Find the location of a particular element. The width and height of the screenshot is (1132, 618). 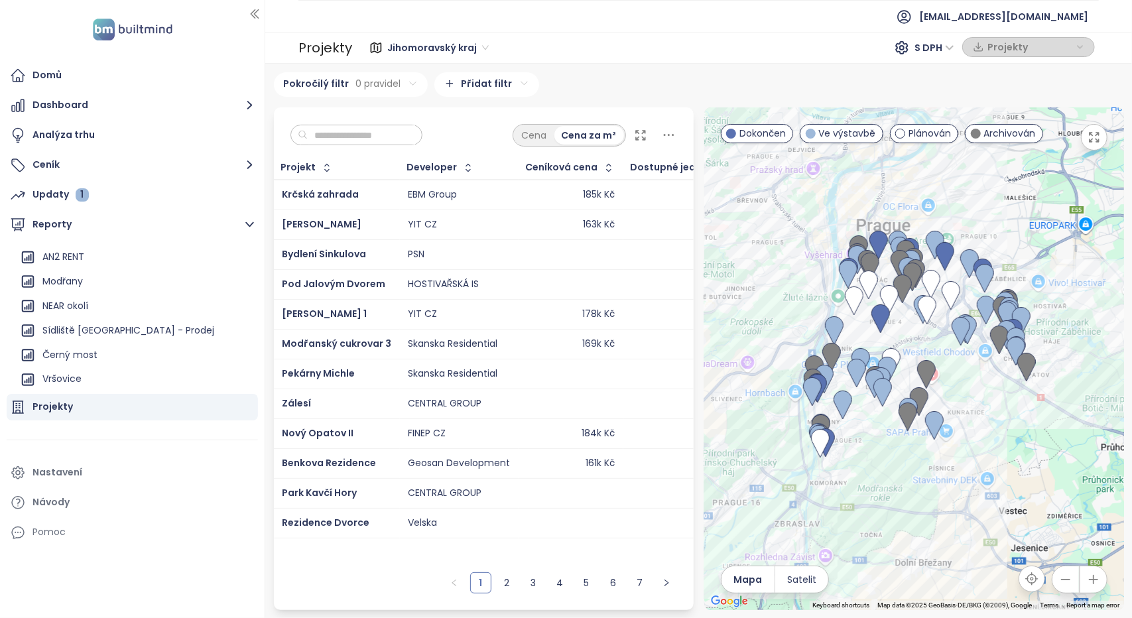

div: 185k Kč is located at coordinates (599, 195).